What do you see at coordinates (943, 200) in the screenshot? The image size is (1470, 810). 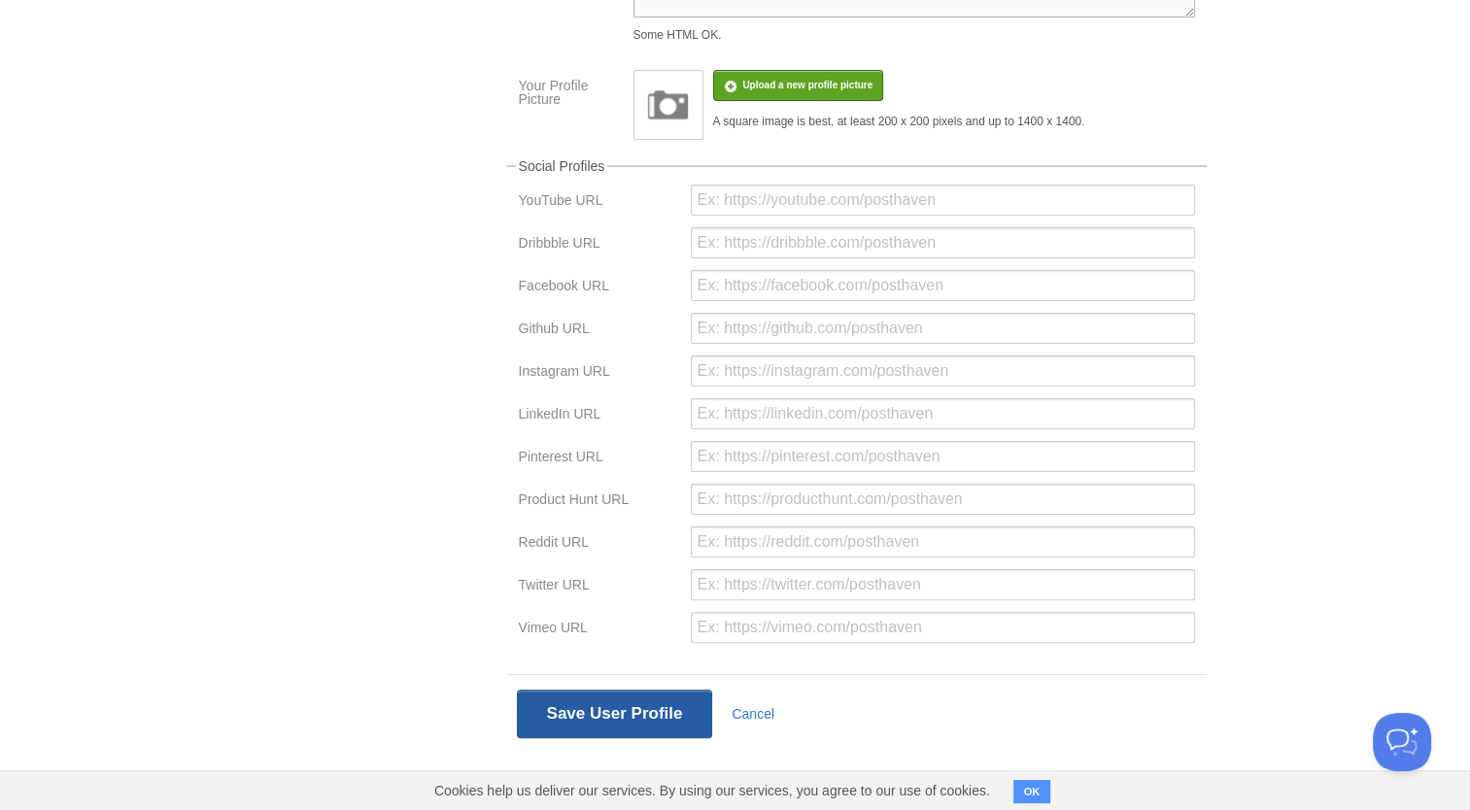 I see `input: Ex: https://youtube.com/posthaven` at bounding box center [943, 200].